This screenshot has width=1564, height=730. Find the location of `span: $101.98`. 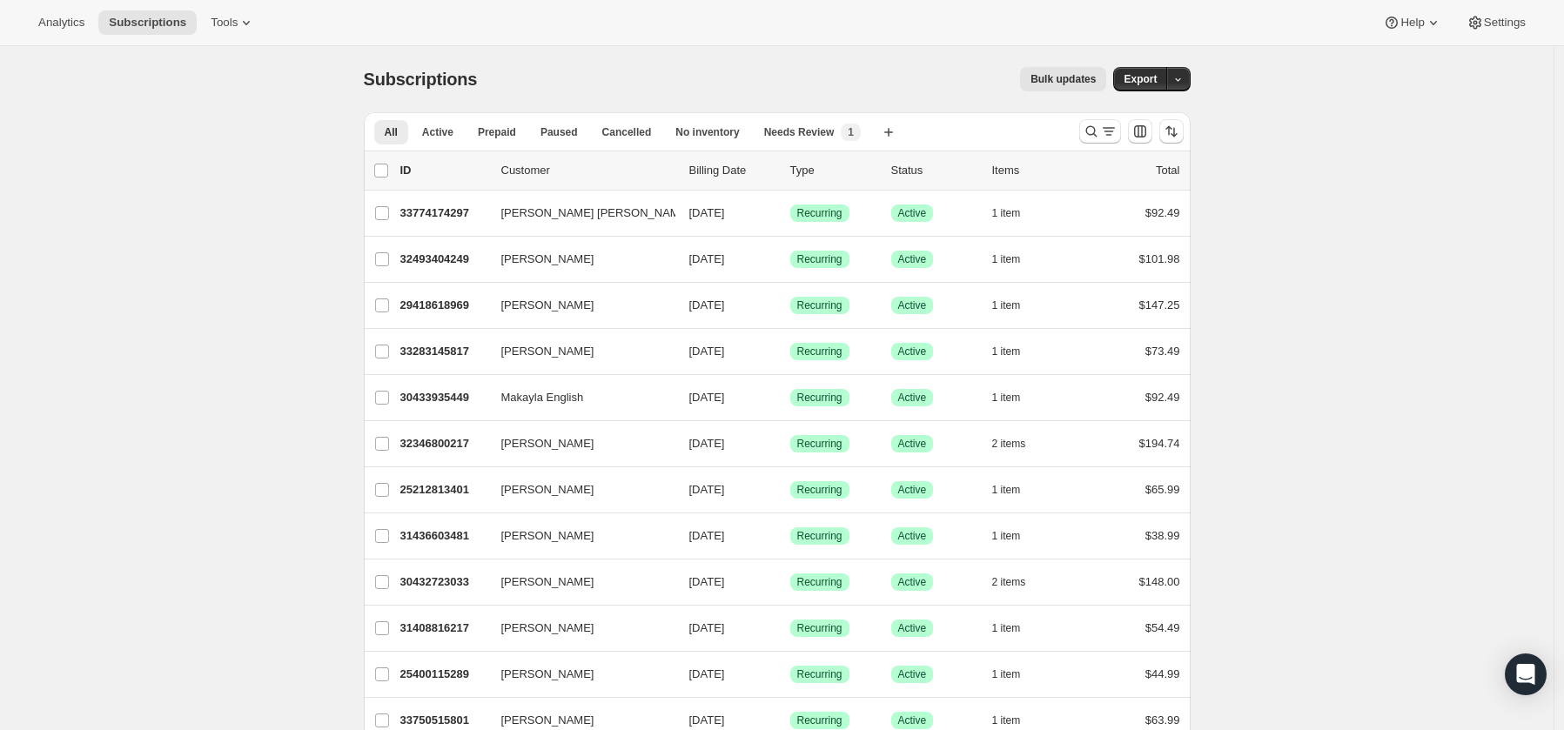

span: $101.98 is located at coordinates (1159, 258).